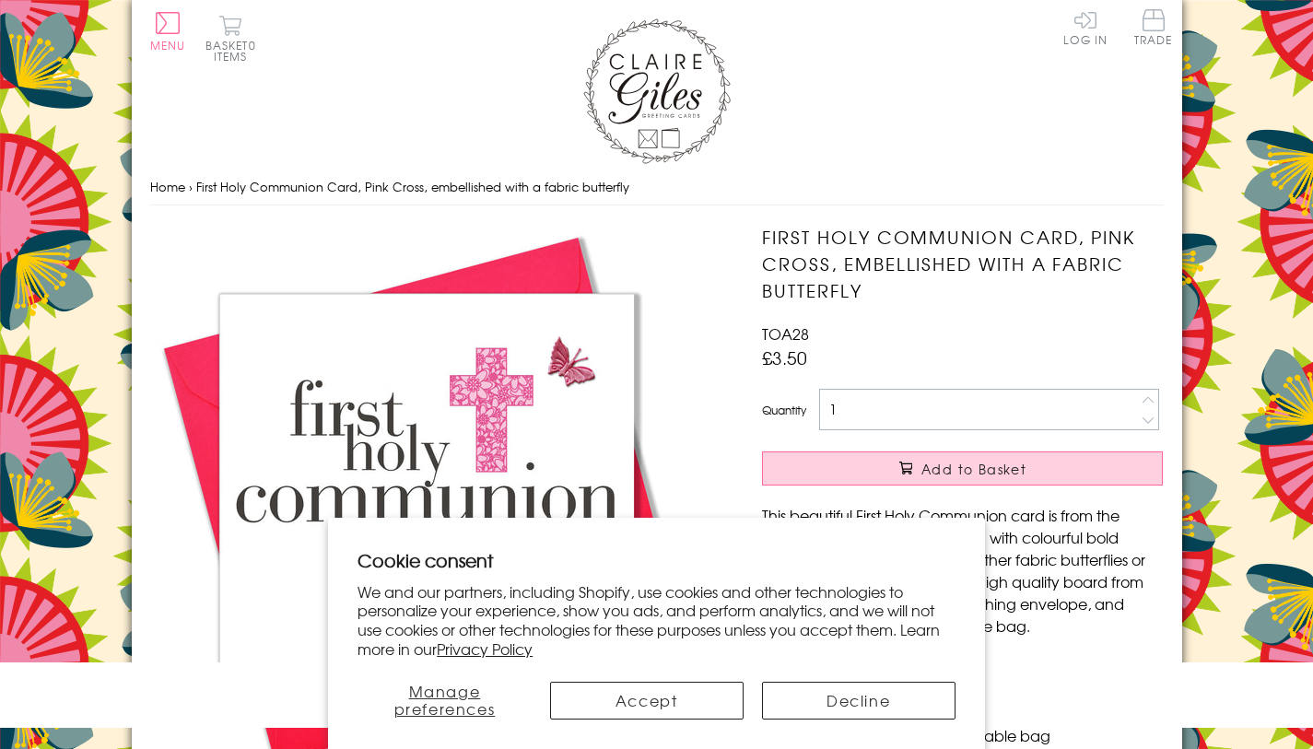  I want to click on span: TOA28, so click(785, 334).